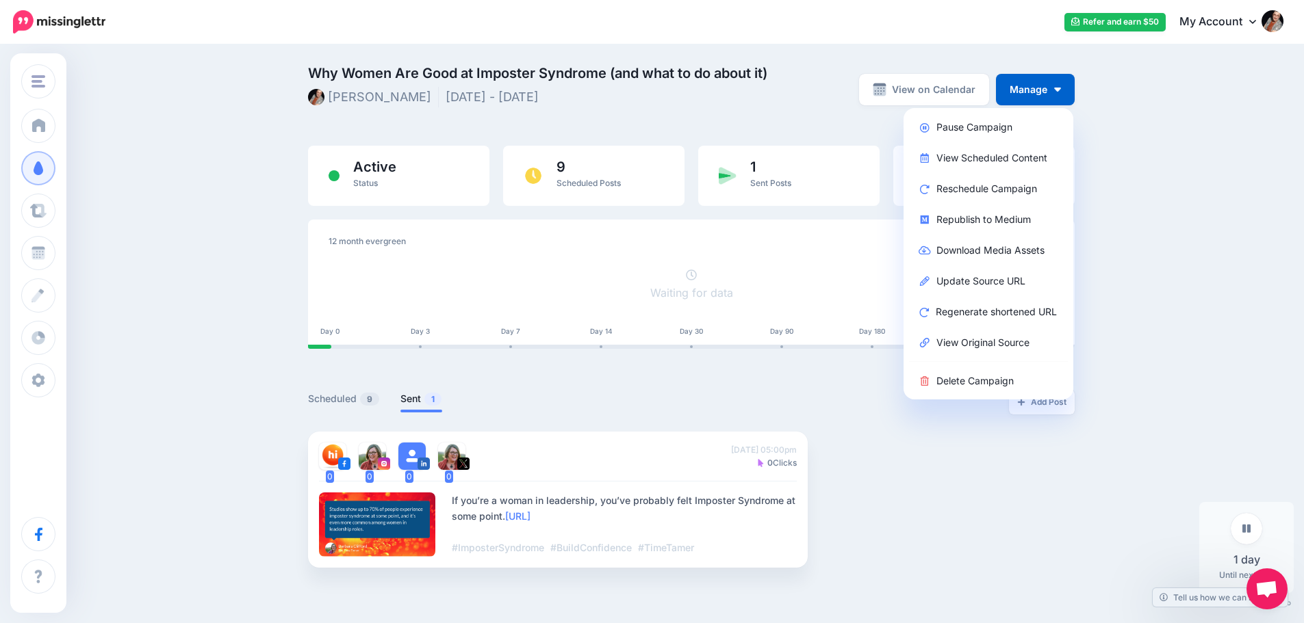  What do you see at coordinates (987, 188) in the screenshot?
I see `a: Reschedule Campaign` at bounding box center [987, 188].